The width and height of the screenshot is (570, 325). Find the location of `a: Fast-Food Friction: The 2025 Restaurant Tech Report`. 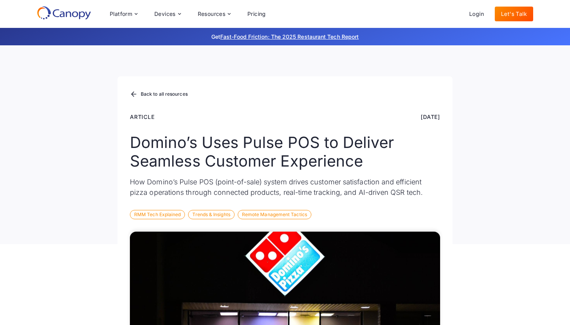

a: Fast-Food Friction: The 2025 Restaurant Tech Report is located at coordinates (289, 36).